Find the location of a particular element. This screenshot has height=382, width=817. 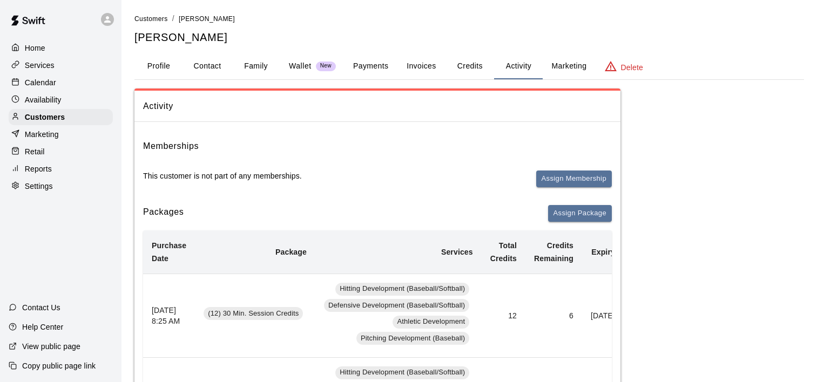

span: Defensive Development (Baseball/Softball) is located at coordinates (396, 305).